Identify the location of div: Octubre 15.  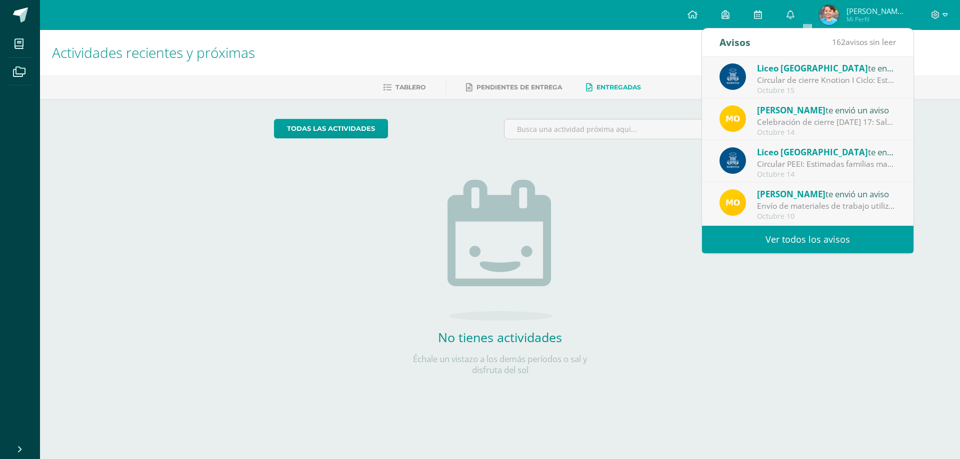
(826, 90).